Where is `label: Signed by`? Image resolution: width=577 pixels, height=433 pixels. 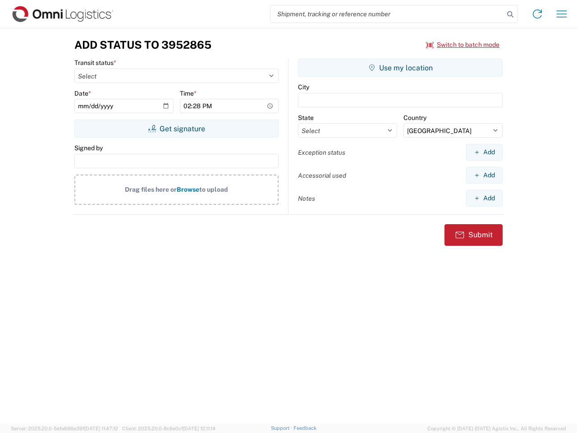
label: Signed by is located at coordinates (88, 148).